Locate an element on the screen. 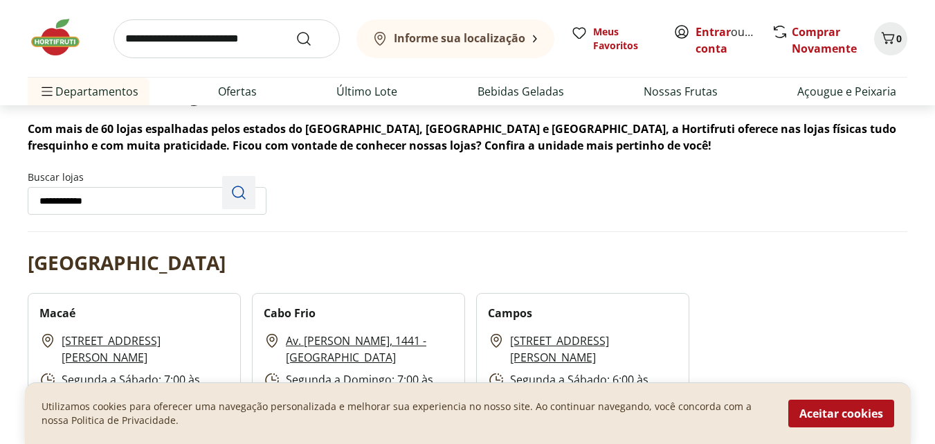  a: Último Lote is located at coordinates (367, 91).